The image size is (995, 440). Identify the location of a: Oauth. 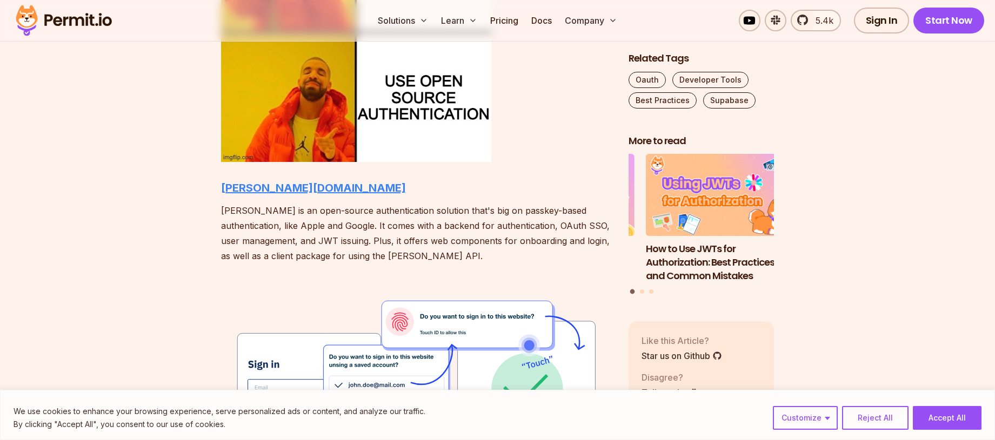
(647, 80).